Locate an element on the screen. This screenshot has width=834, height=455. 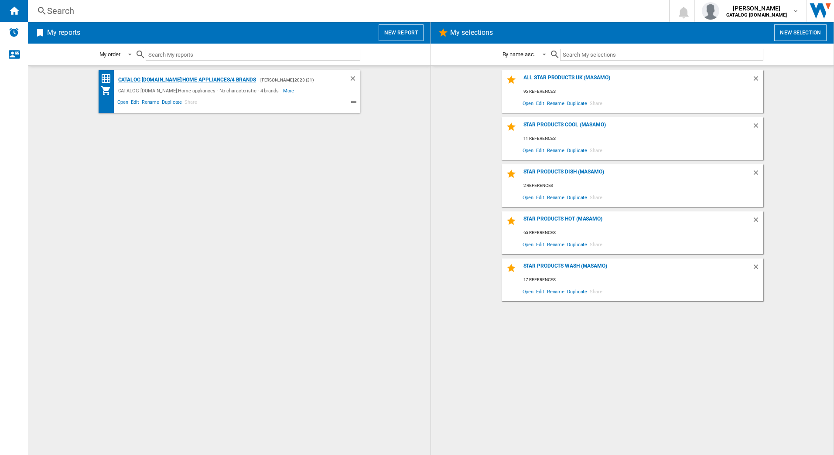
div: 11 references is located at coordinates (642, 139).